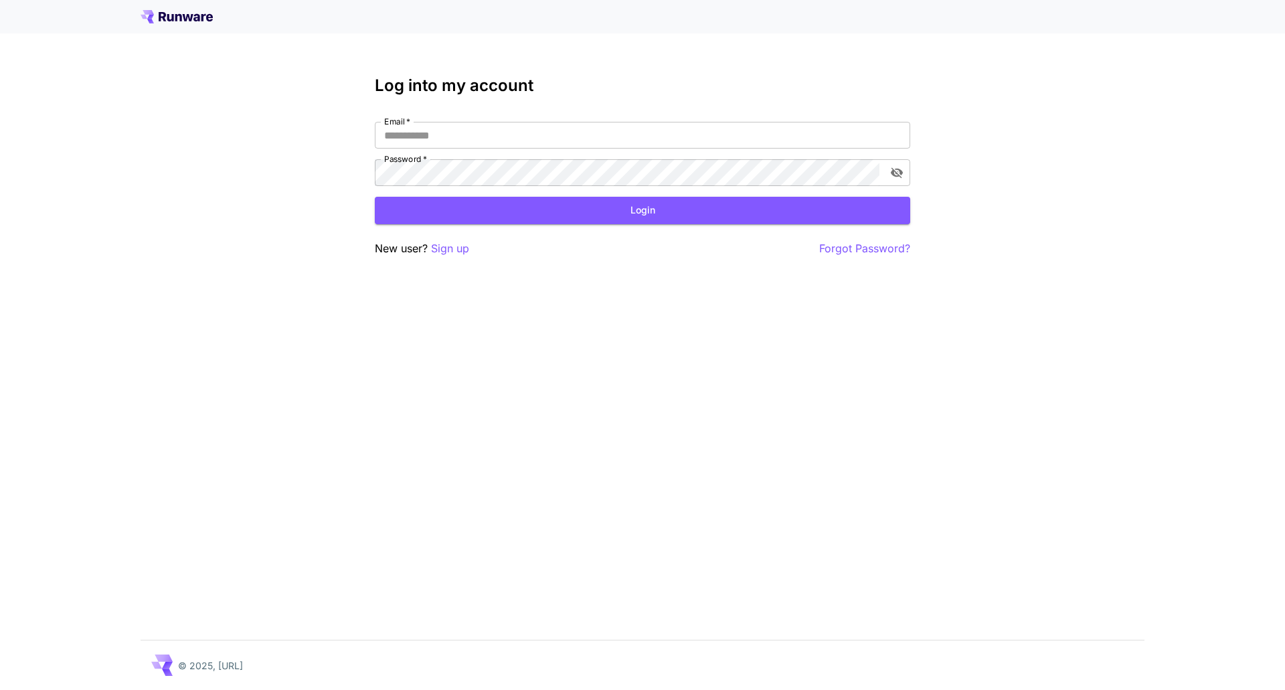  I want to click on p: Forgot Password?, so click(865, 248).